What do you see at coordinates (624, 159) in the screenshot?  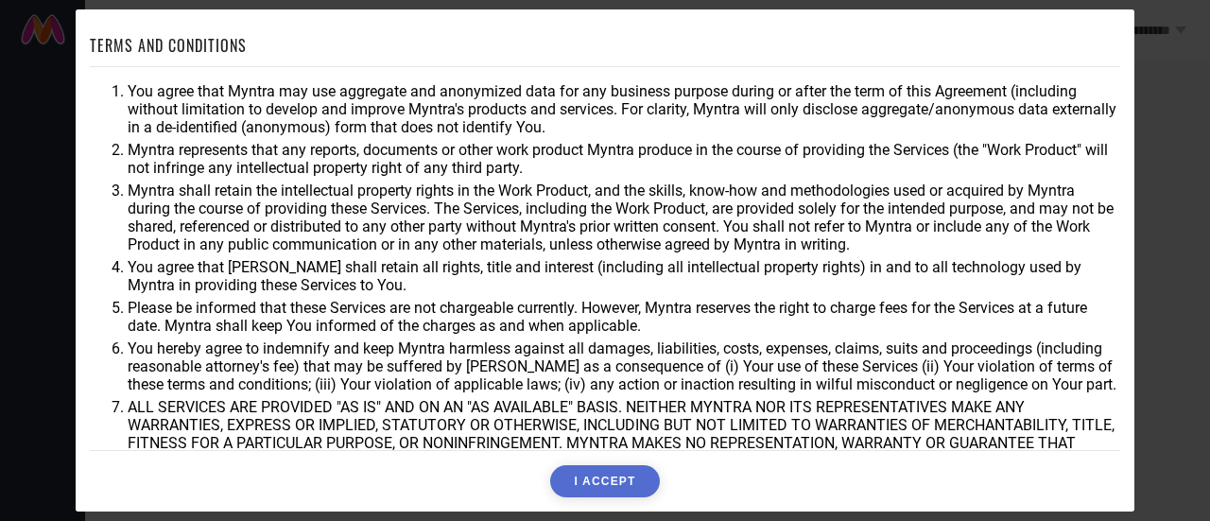 I see `li: Myntra represents that any reports, documents or other work product Myntra produce in the course ...` at bounding box center [624, 159].